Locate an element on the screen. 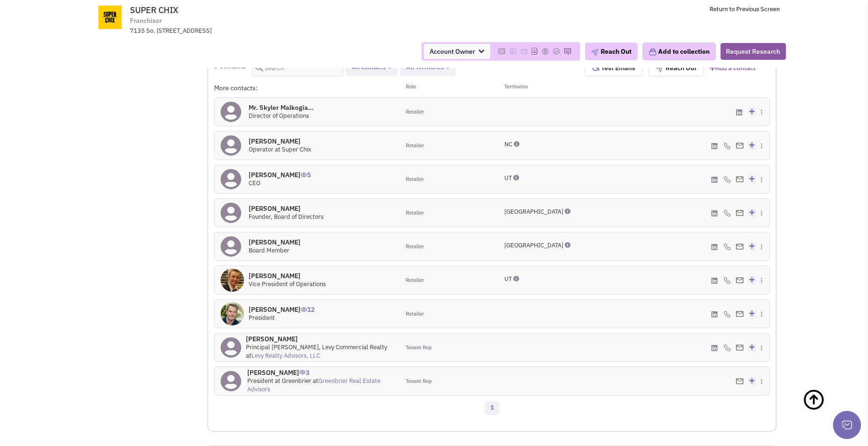 This screenshot has width=868, height=446. span: SUPER CHIX is located at coordinates (154, 10).